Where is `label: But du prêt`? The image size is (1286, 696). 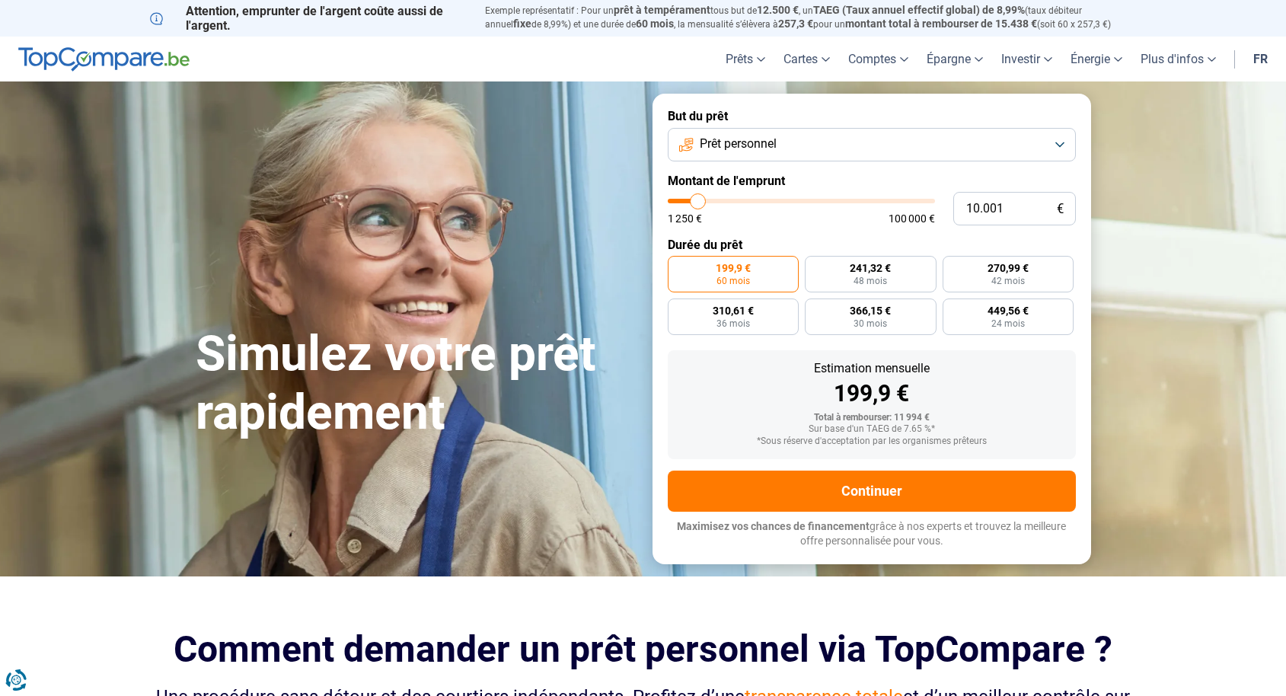 label: But du prêt is located at coordinates (872, 116).